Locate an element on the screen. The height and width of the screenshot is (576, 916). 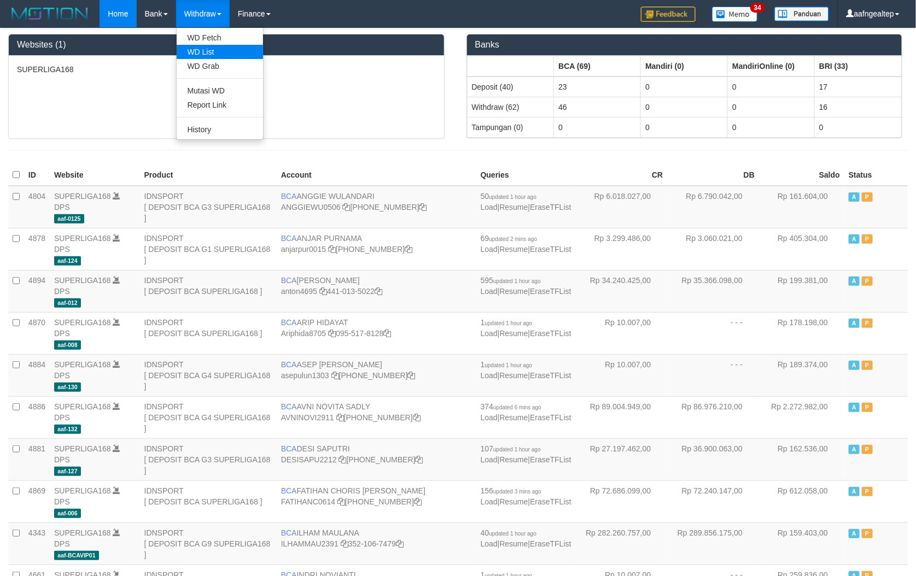
a: FATIHANC0614 is located at coordinates (308, 502).